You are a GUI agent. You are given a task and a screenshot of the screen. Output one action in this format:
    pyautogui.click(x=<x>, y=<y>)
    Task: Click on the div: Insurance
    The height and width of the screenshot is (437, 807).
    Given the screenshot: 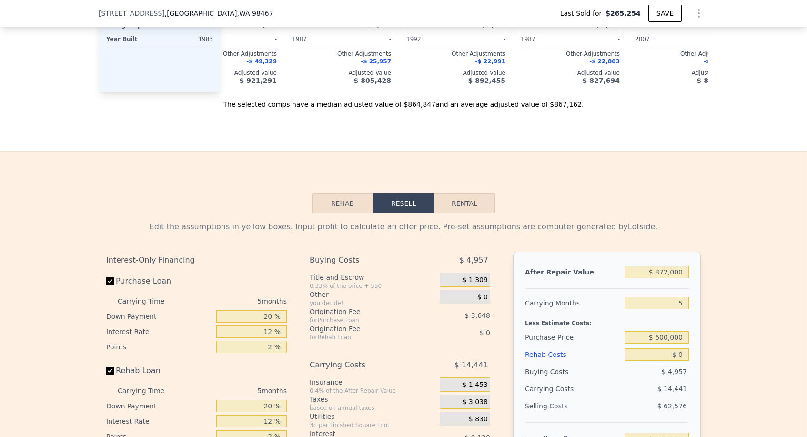 What is the action you would take?
    pyautogui.click(x=372, y=382)
    